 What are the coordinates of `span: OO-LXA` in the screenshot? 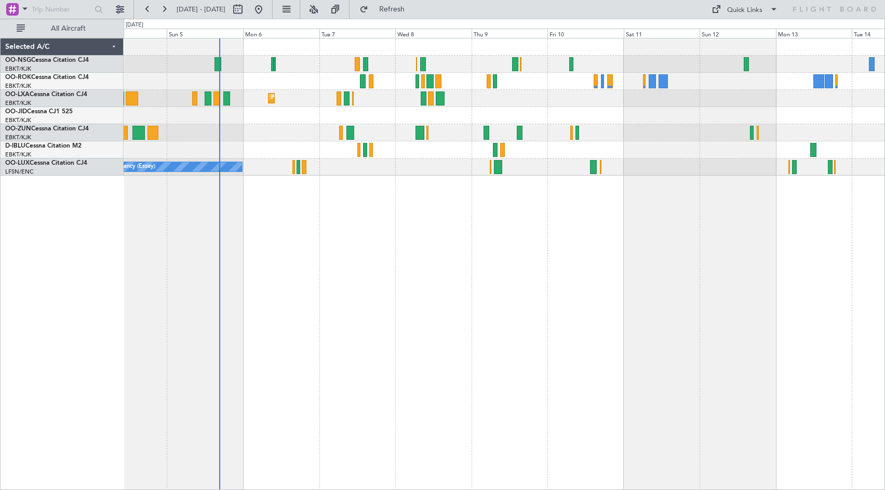 It's located at (17, 94).